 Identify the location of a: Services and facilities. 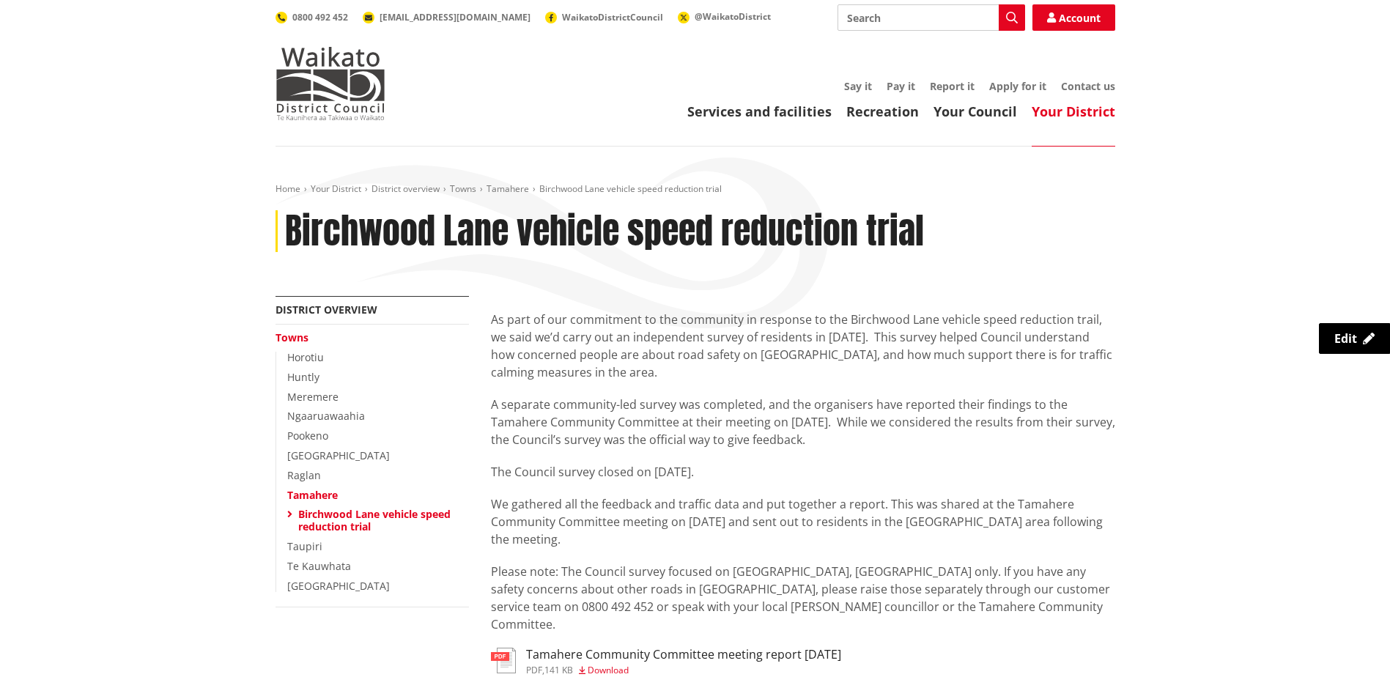
(759, 111).